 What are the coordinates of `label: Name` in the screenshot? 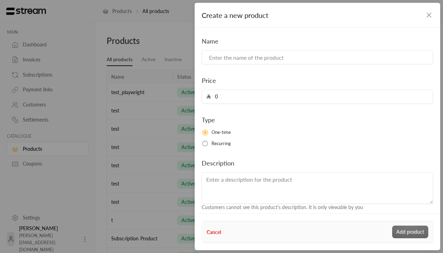 It's located at (210, 41).